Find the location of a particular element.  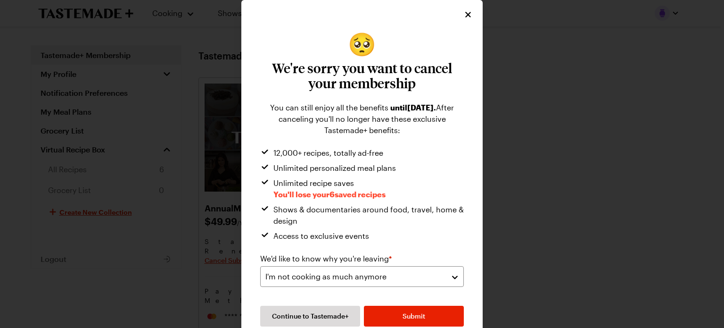

span: Submit is located at coordinates (414, 316).